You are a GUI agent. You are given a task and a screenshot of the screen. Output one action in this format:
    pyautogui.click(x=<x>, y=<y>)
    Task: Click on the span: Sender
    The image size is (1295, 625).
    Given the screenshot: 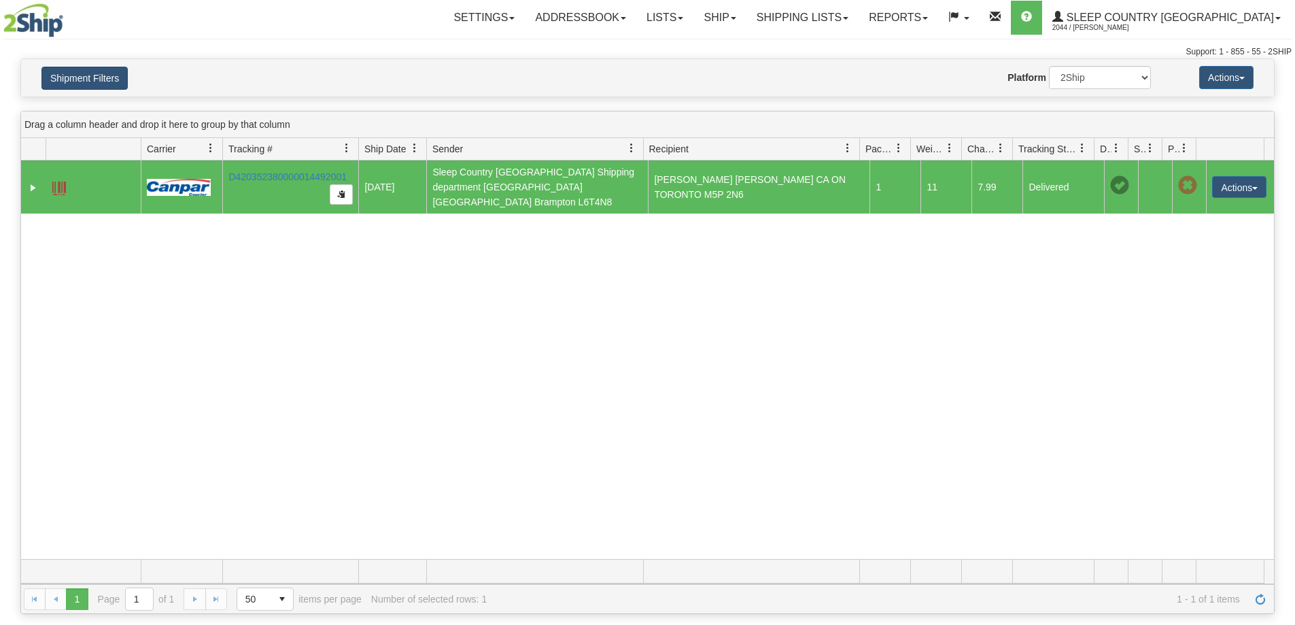 What is the action you would take?
    pyautogui.click(x=447, y=149)
    